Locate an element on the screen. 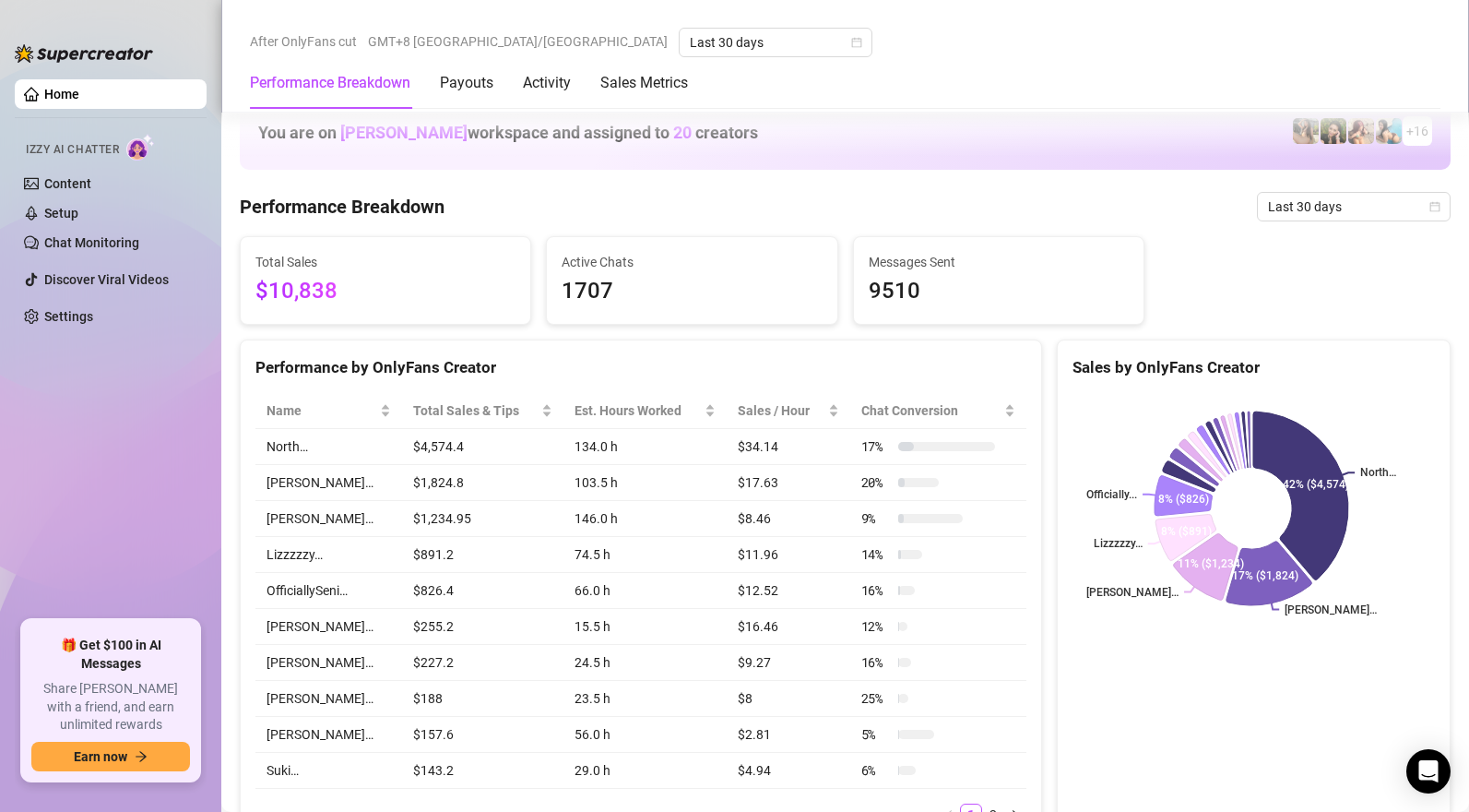 The width and height of the screenshot is (1469, 812). span: Total Sales & Tips is located at coordinates (476, 411).